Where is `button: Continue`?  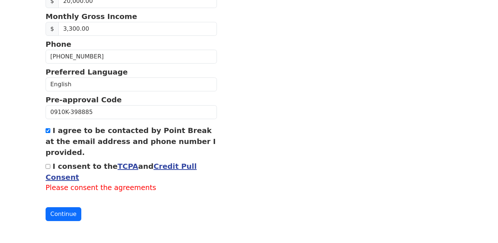 button: Continue is located at coordinates (63, 214).